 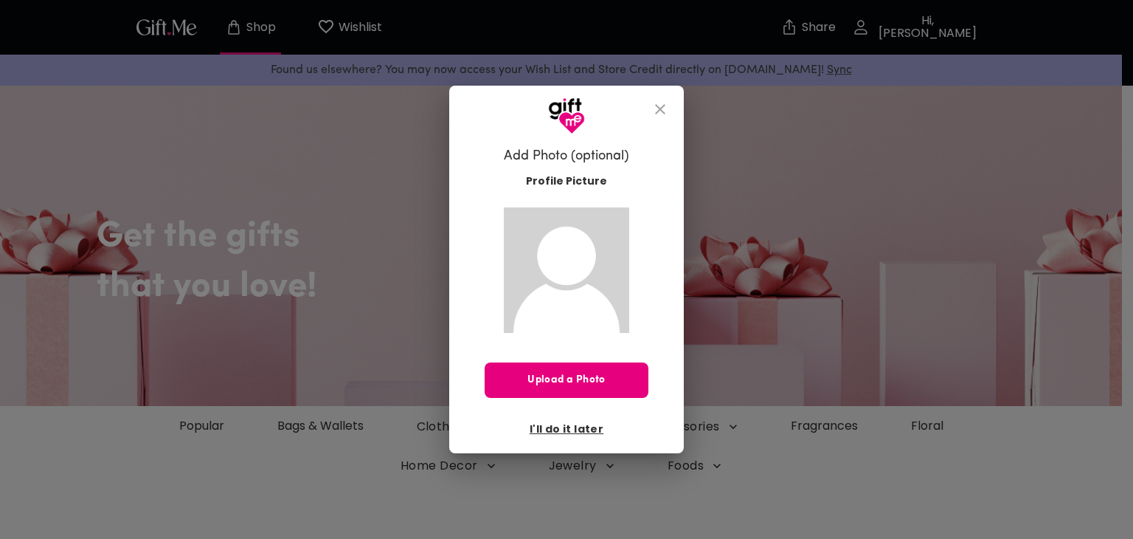 I want to click on h6: Add Photo (optional), so click(x=567, y=156).